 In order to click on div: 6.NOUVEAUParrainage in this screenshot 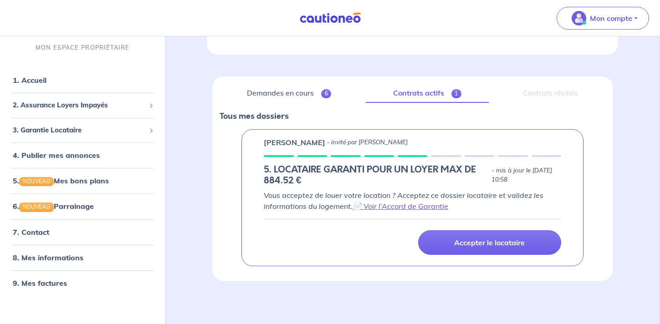, I will do `click(82, 207)`.